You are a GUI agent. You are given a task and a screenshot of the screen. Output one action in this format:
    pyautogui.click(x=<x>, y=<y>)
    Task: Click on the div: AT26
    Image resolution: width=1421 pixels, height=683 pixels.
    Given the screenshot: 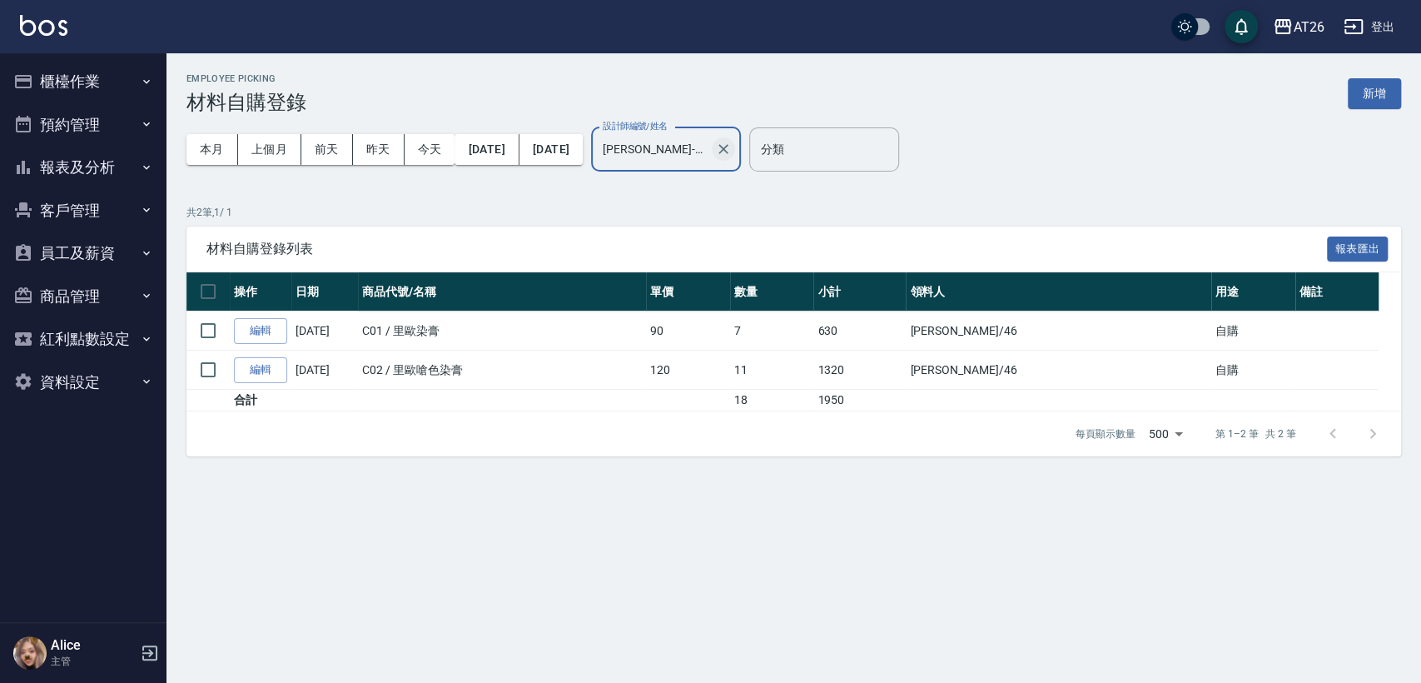 What is the action you would take?
    pyautogui.click(x=1308, y=27)
    